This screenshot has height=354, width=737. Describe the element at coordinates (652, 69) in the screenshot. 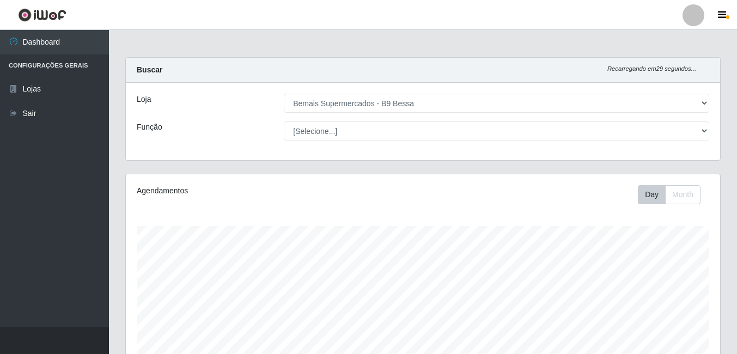

I see `i: Recarregando em 29 segundos...` at that location.